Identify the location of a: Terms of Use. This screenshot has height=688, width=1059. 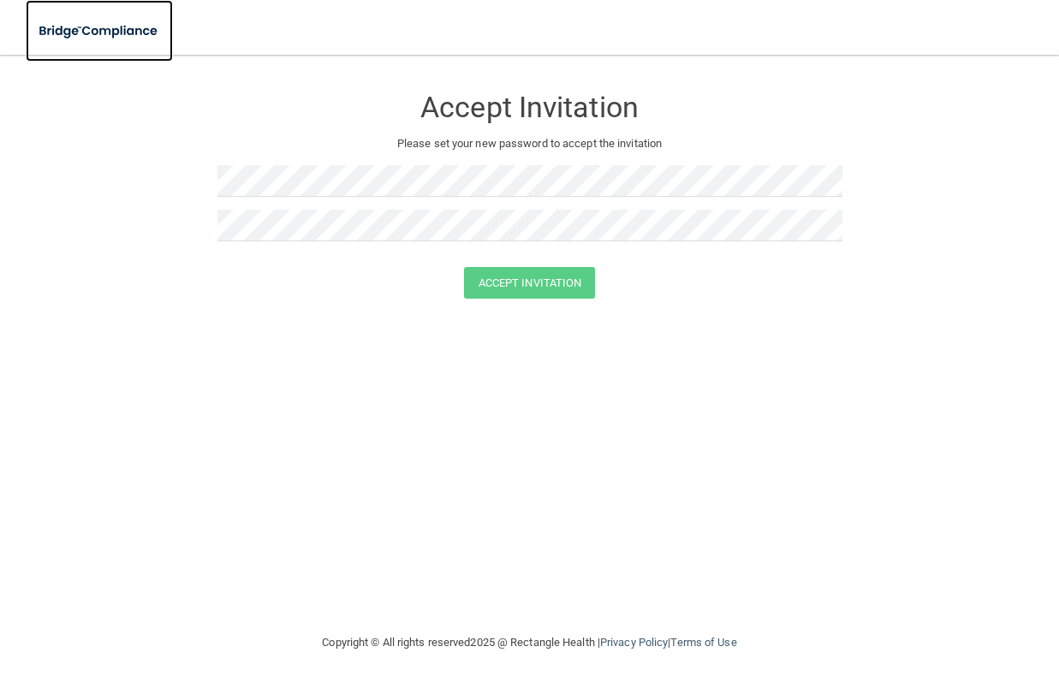
(703, 642).